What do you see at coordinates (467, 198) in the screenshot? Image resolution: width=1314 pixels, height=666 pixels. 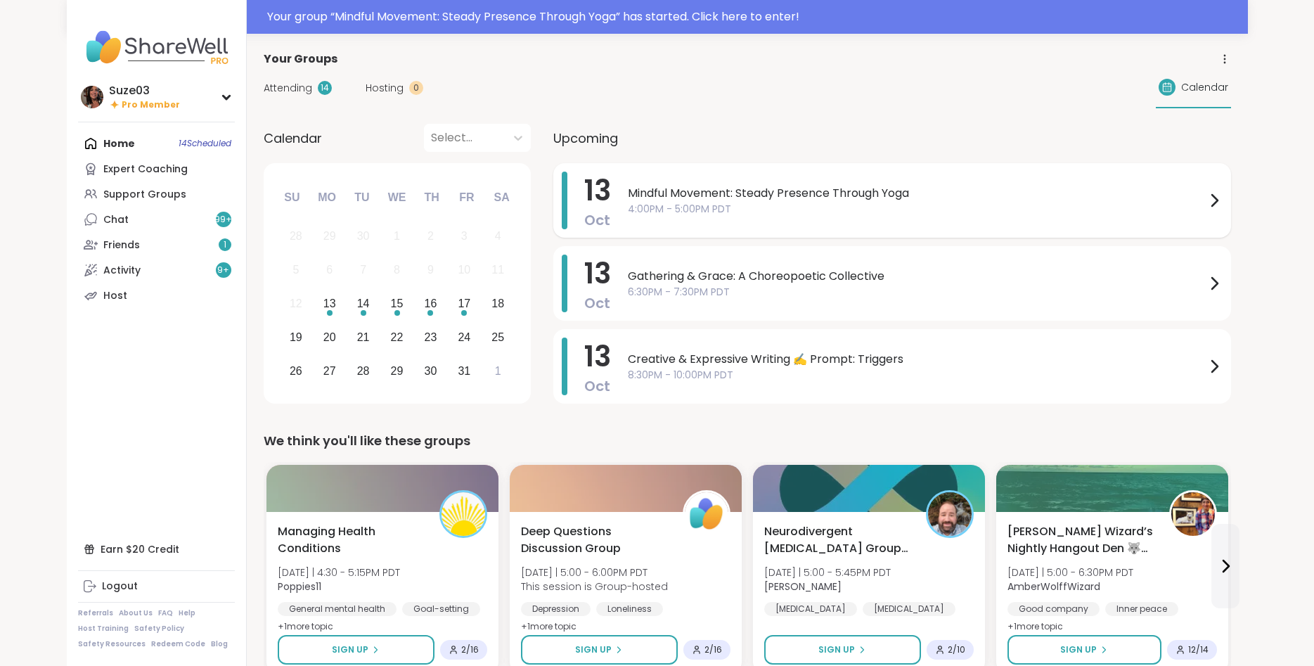 I see `div: Fr` at bounding box center [467, 198].